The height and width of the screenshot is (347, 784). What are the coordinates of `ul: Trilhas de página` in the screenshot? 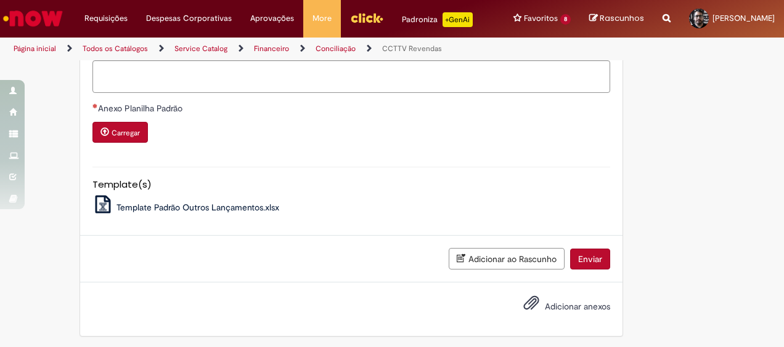 It's located at (261, 49).